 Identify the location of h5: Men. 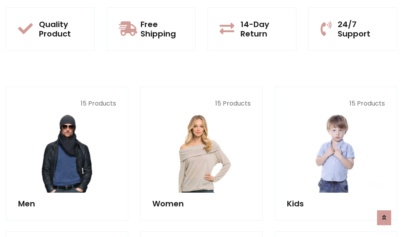
(67, 204).